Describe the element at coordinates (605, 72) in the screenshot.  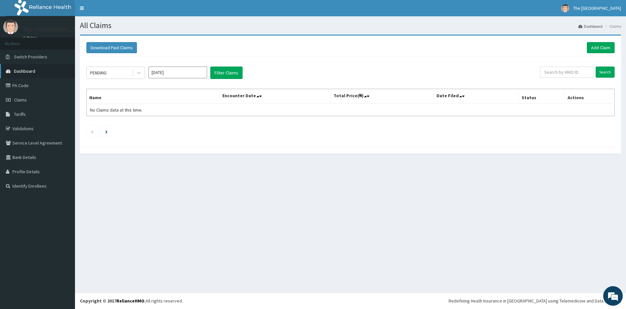
I see `input: Search` at that location.